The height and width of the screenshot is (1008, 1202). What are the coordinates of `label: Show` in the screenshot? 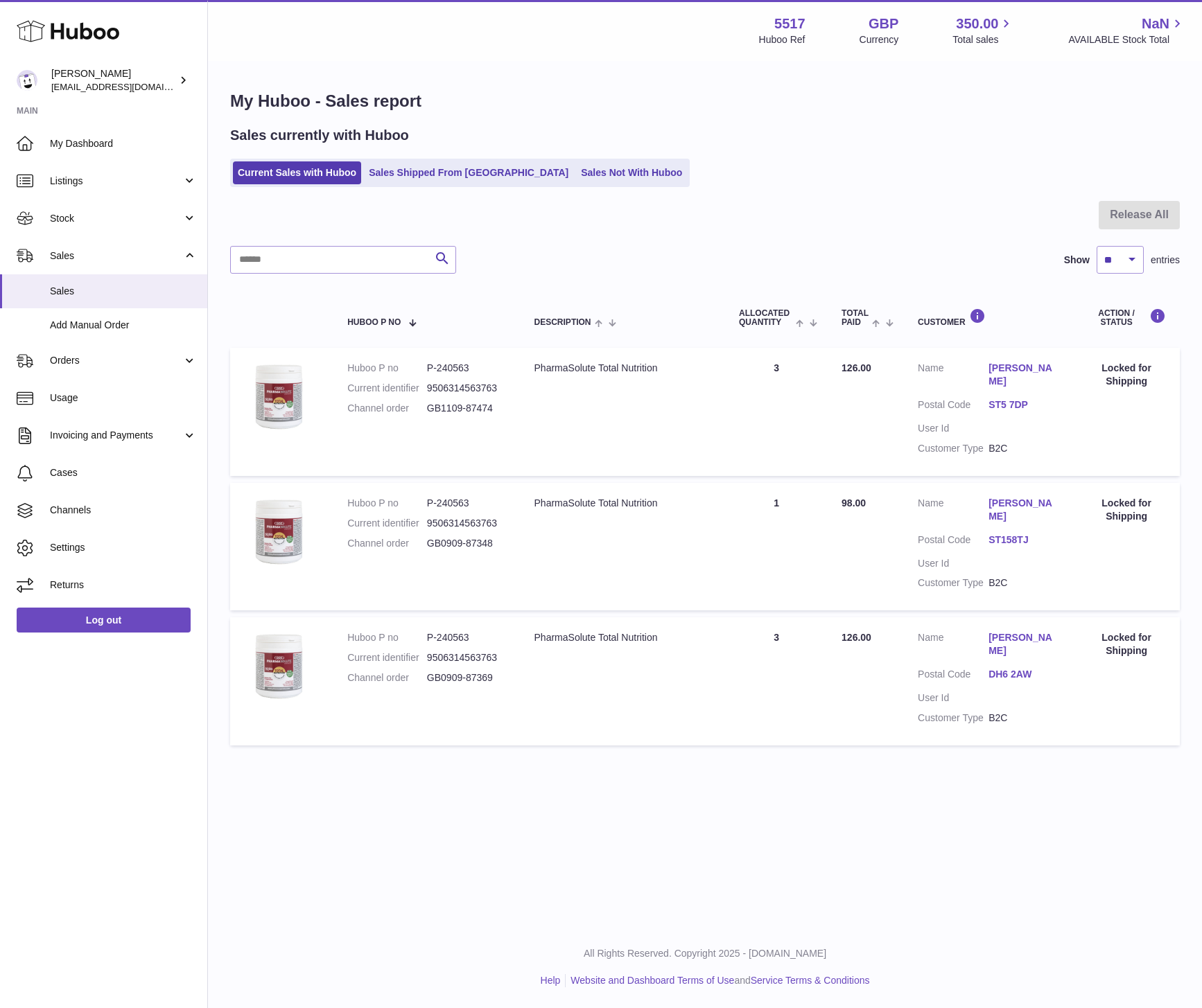 It's located at (1077, 260).